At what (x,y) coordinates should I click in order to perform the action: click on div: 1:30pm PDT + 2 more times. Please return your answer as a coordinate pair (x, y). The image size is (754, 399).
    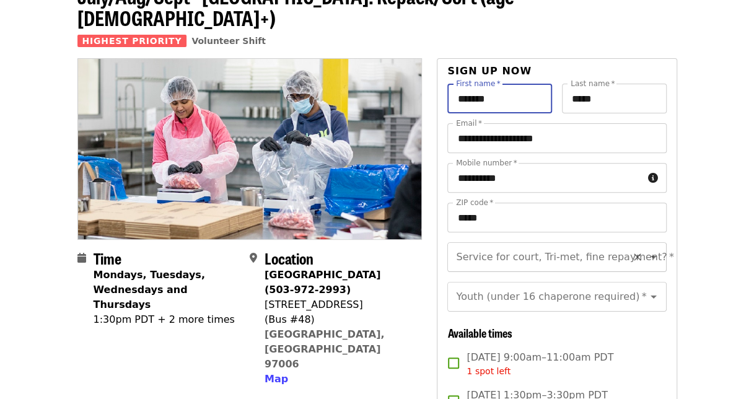
    Looking at the image, I should click on (167, 320).